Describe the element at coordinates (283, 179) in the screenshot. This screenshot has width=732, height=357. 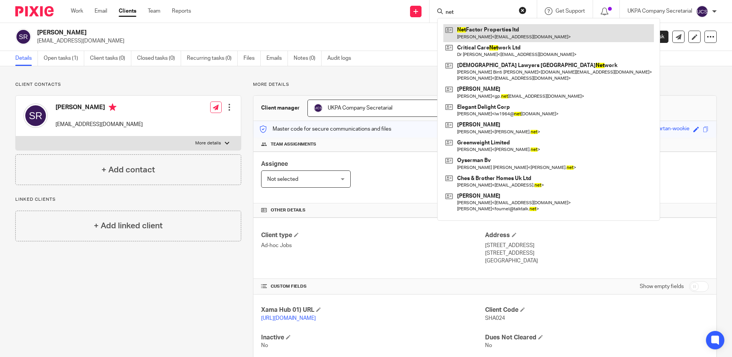
I see `span: Not selected` at that location.